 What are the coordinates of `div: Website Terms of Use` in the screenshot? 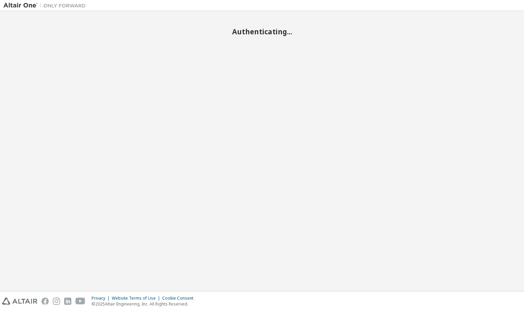 It's located at (137, 298).